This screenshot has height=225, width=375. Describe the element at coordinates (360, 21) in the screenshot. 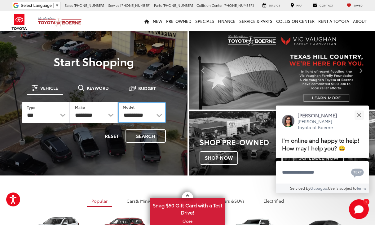

I see `a: About` at that location.